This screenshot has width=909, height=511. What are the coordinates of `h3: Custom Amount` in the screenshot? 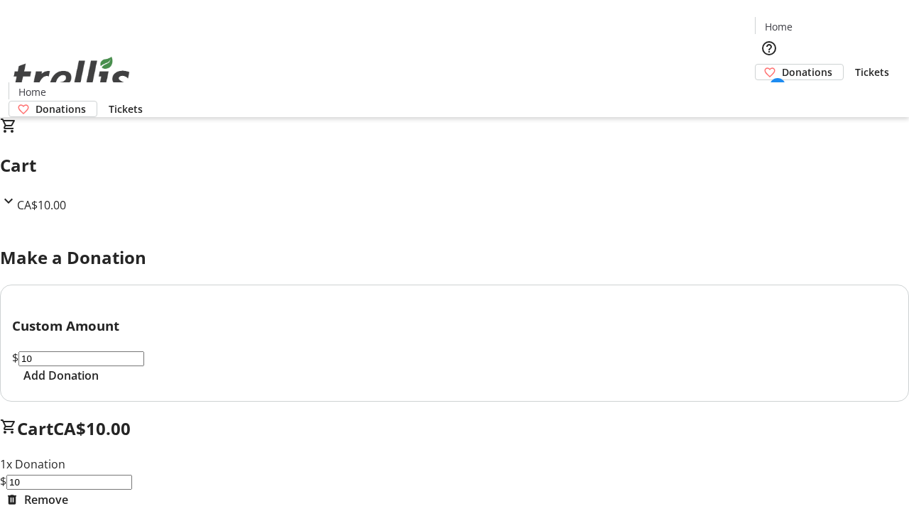 It's located at (454, 326).